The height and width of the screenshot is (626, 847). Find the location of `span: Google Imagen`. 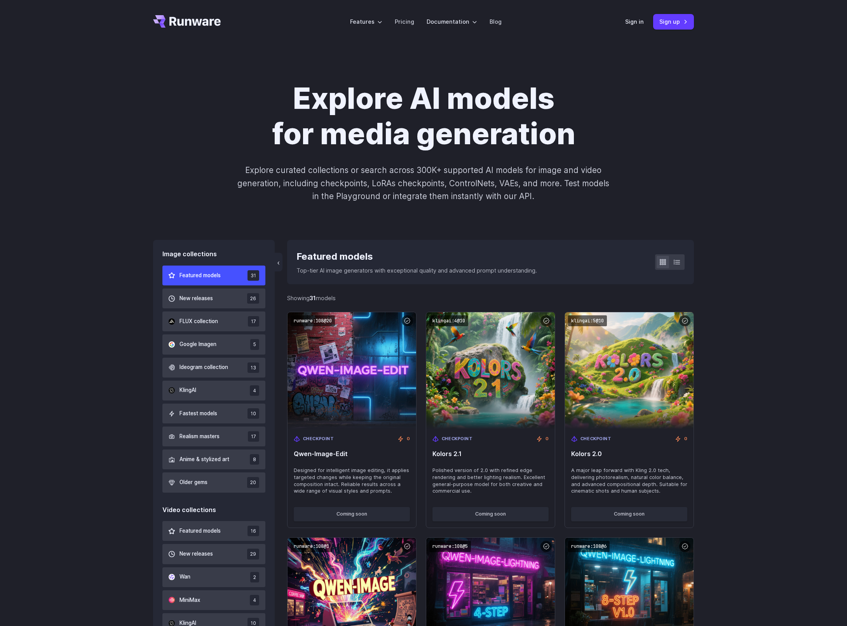

span: Google Imagen is located at coordinates (198, 344).